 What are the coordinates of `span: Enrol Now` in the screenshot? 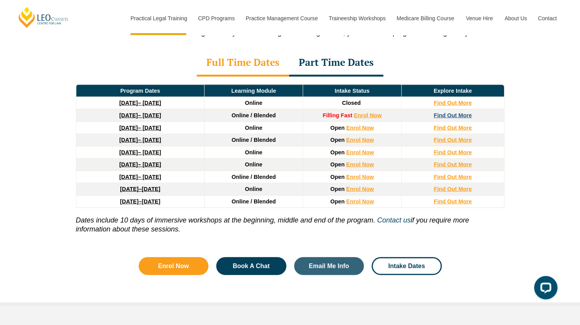 It's located at (173, 266).